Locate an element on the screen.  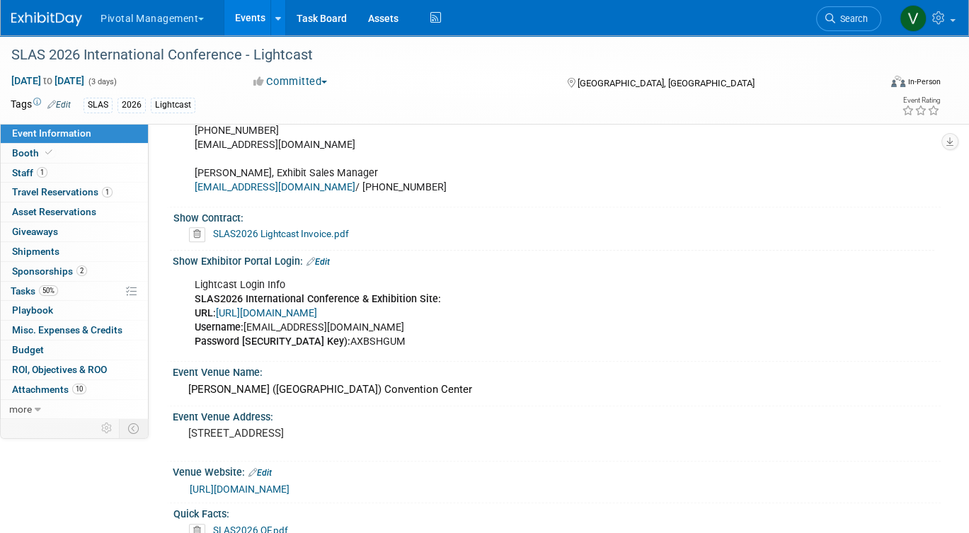
span: Attachments is located at coordinates (49, 389).